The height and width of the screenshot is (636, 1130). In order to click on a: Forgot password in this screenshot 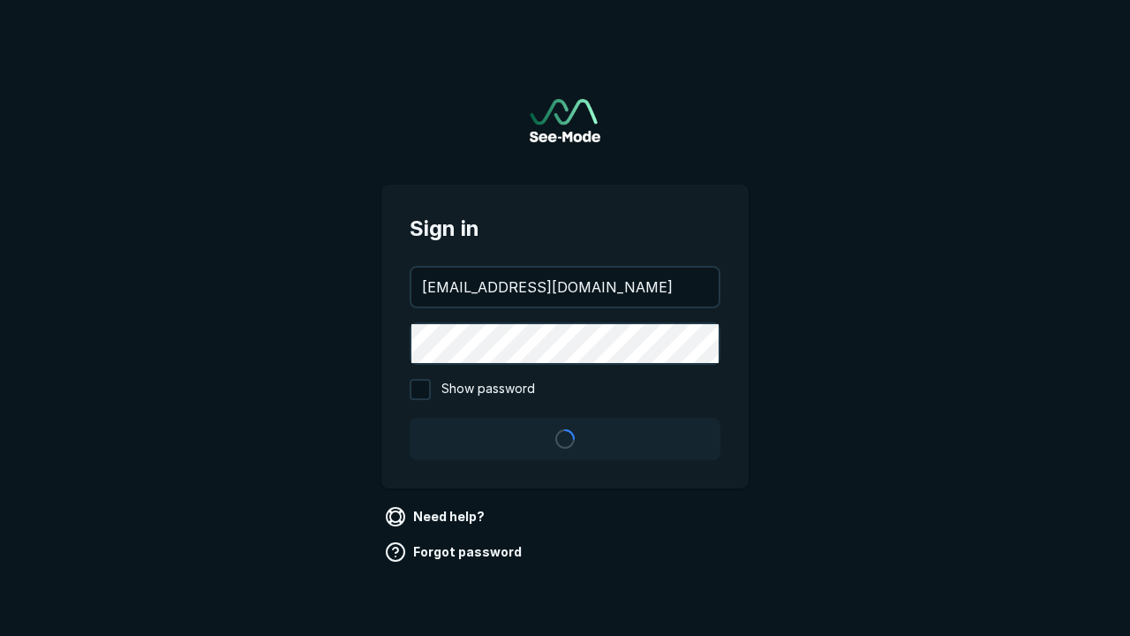, I will do `click(455, 552)`.